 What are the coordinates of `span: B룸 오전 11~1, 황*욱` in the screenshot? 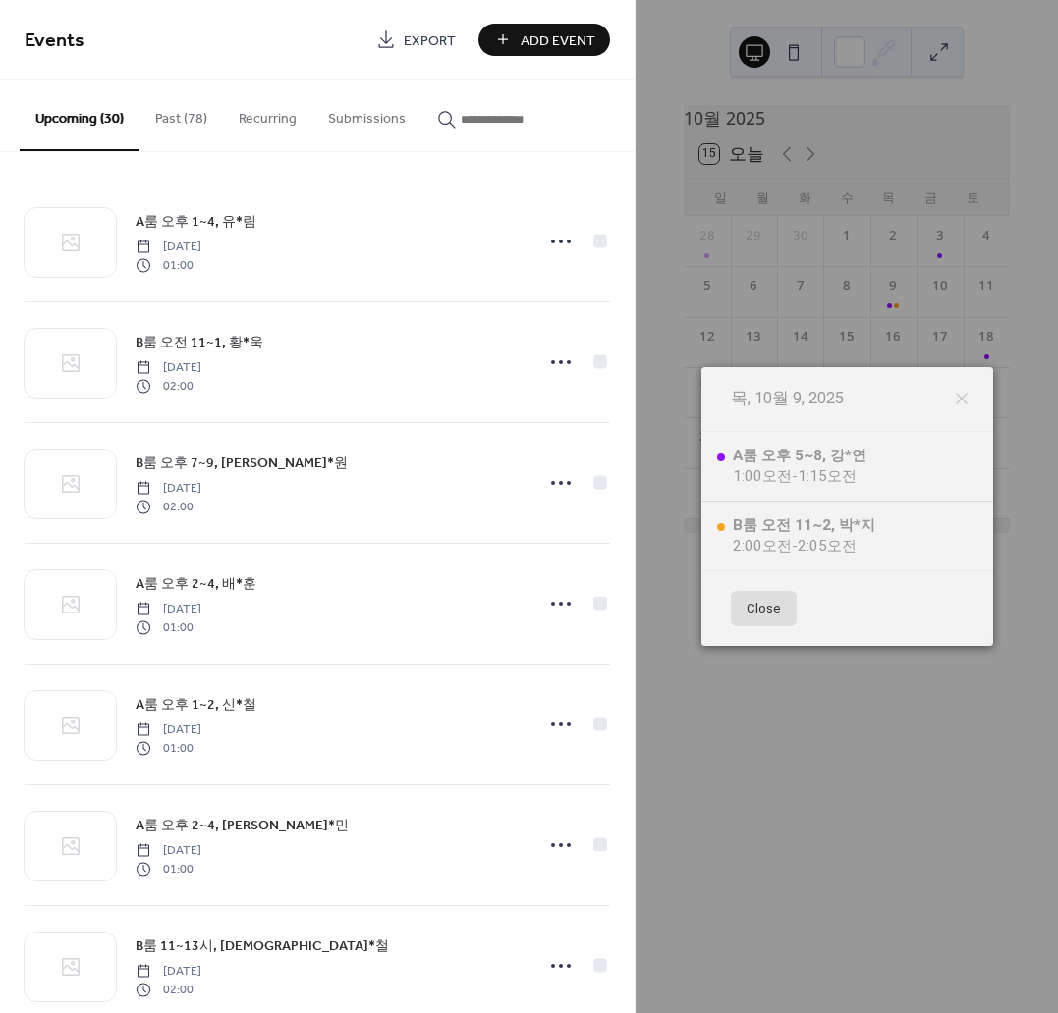 It's located at (199, 343).